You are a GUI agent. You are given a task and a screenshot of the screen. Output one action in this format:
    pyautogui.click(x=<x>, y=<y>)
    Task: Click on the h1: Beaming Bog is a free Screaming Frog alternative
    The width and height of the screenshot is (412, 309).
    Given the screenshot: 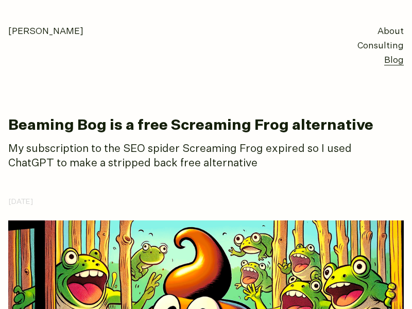 What is the action you would take?
    pyautogui.click(x=206, y=126)
    